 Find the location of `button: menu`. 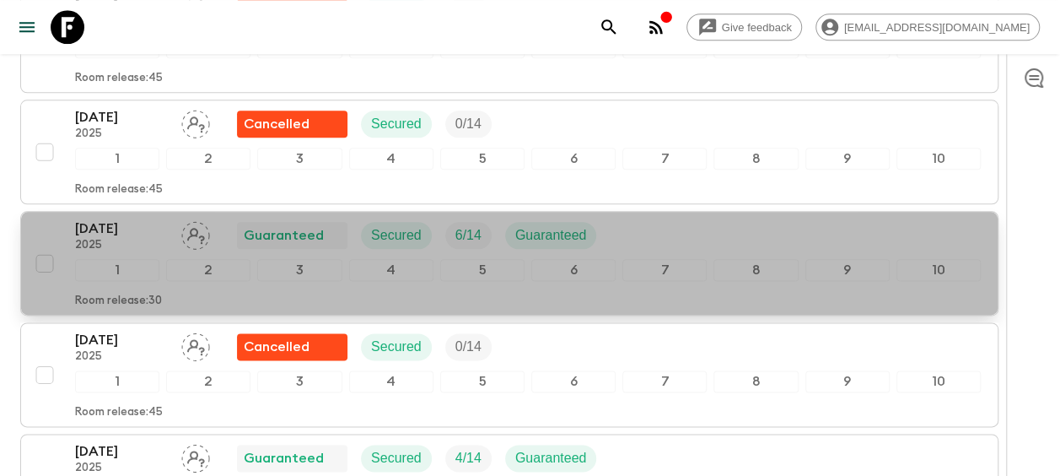

button: menu is located at coordinates (27, 27).